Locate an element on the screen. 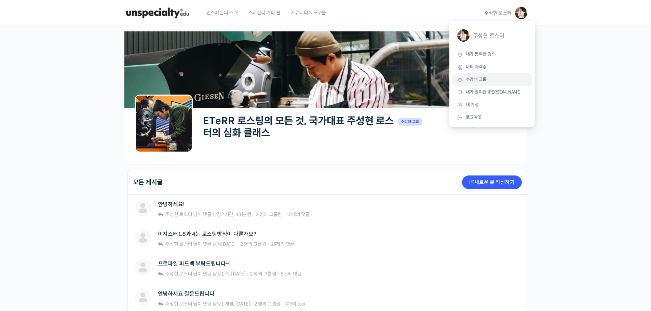  h2: 모든 게시글 is located at coordinates (148, 183).